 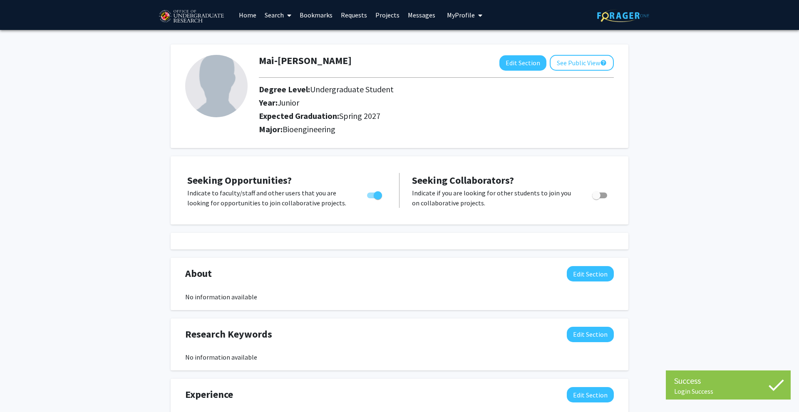 I want to click on span: Seeking Collaborators?, so click(x=463, y=180).